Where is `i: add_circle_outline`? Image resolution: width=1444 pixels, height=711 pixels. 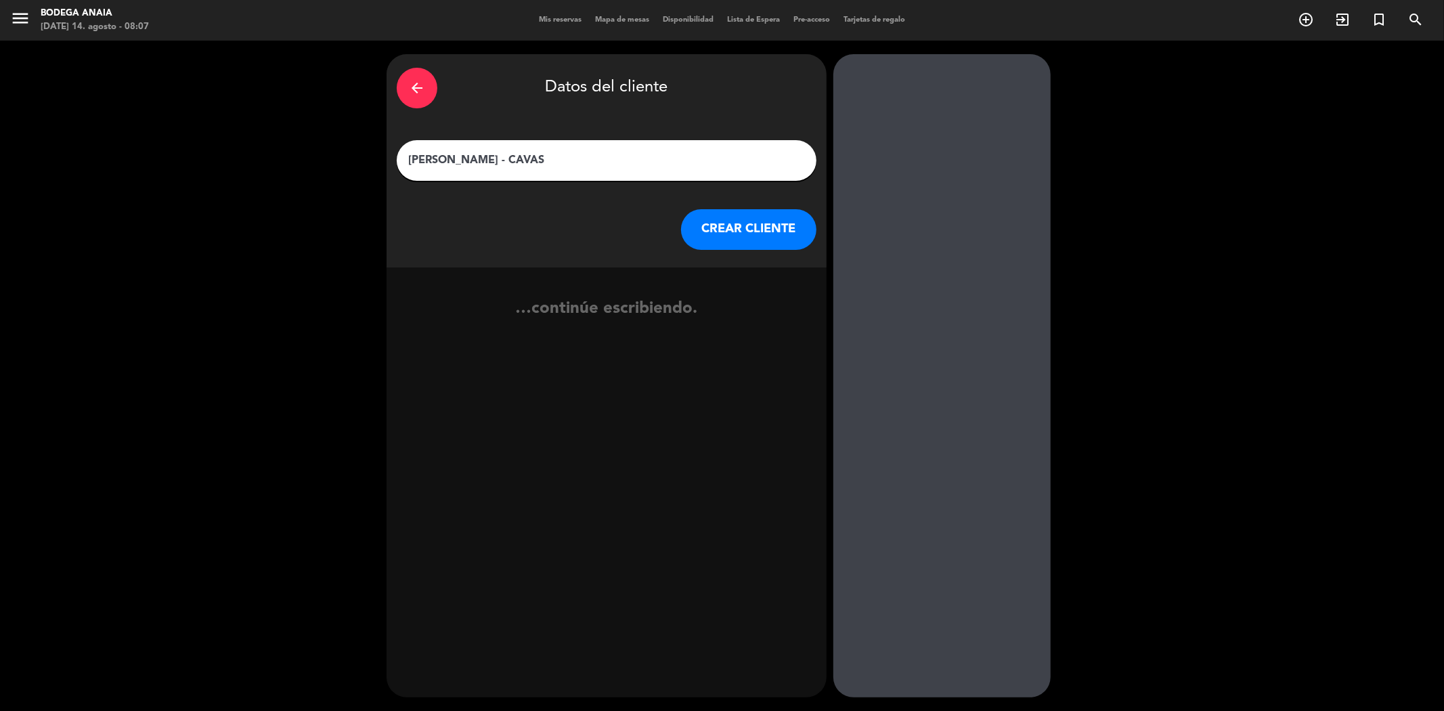
i: add_circle_outline is located at coordinates (1306, 20).